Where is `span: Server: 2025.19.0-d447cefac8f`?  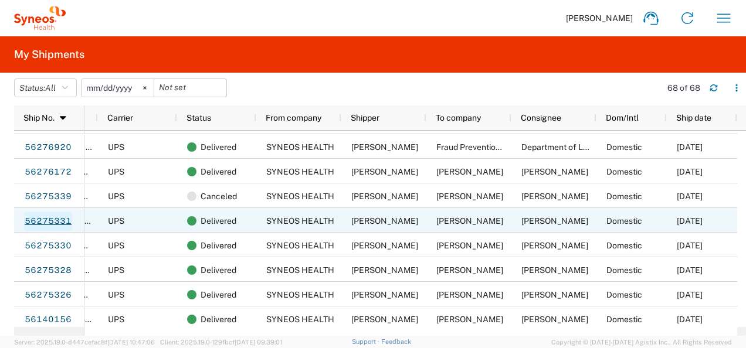
span: Server: 2025.19.0-d447cefac8f is located at coordinates (84, 343).